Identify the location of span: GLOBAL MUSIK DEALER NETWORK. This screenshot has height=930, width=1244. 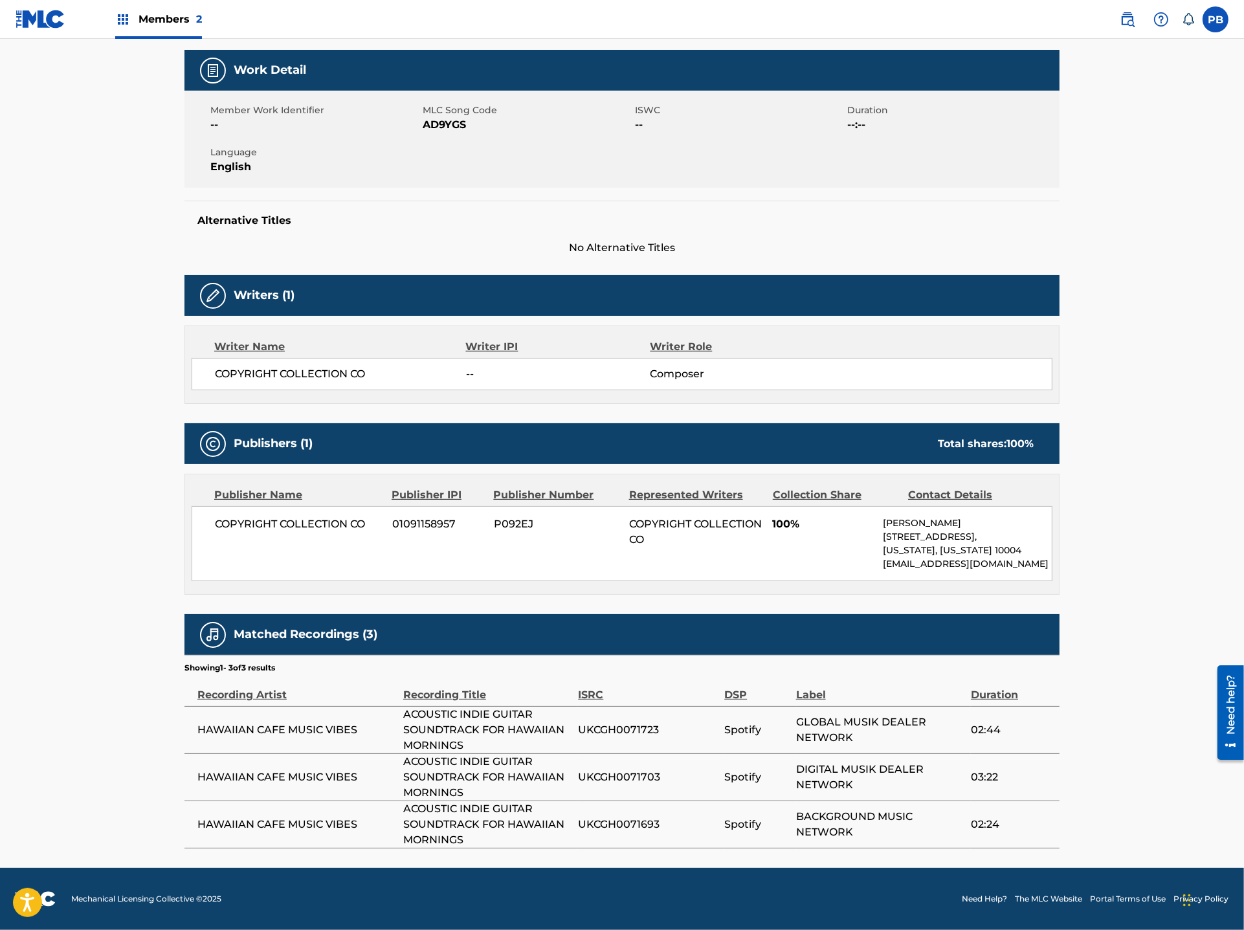
(880, 730).